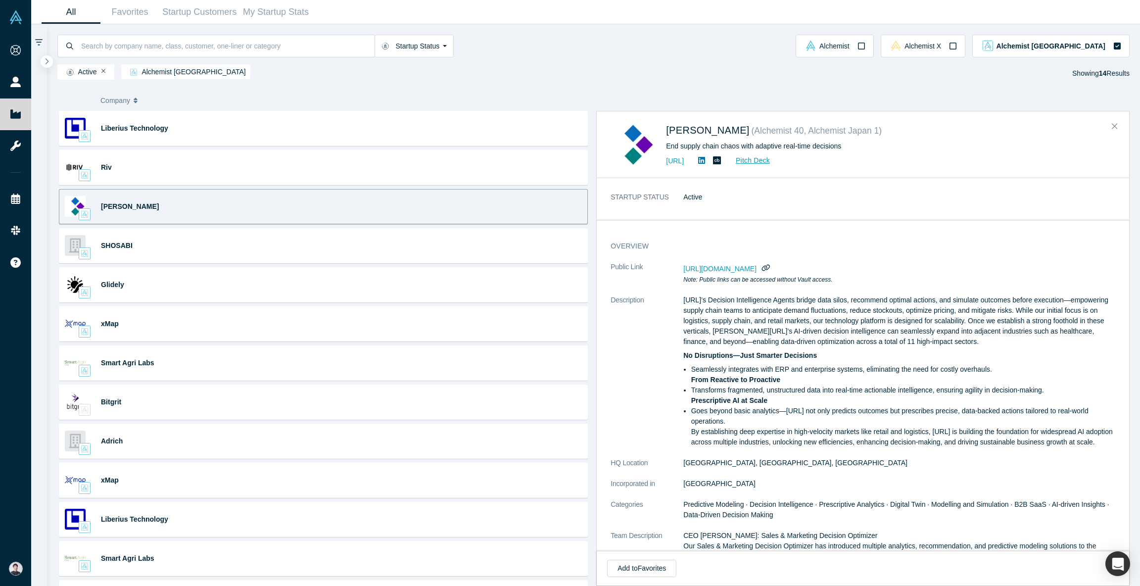 This screenshot has width=1140, height=586. What do you see at coordinates (817, 131) in the screenshot?
I see `small: ( Alchemist 40, Alchemist Japan 1 )` at bounding box center [817, 131].